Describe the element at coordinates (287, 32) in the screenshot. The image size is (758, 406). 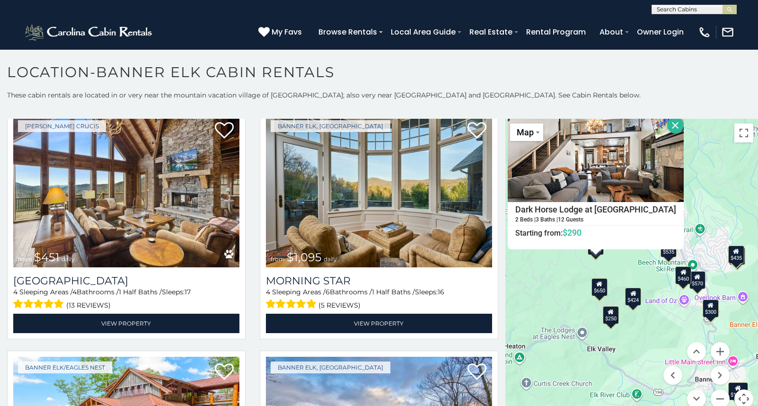
I see `span: My Favs` at that location.